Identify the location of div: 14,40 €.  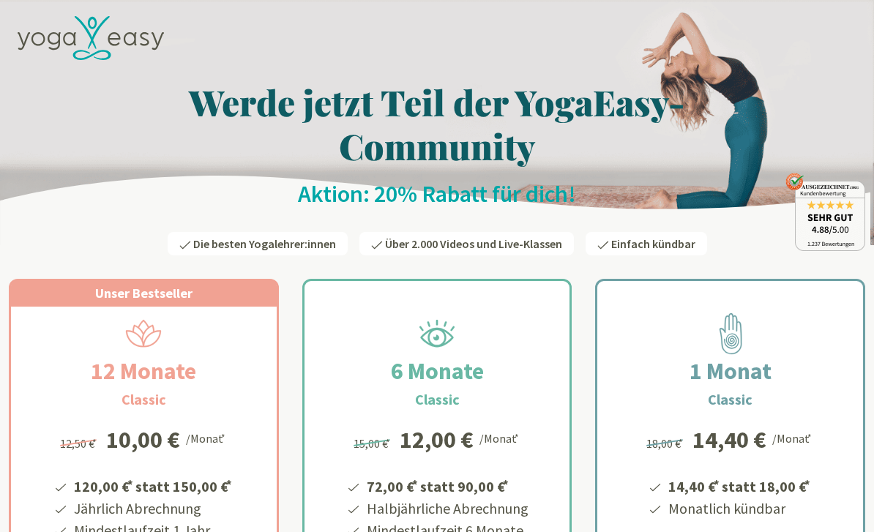
(729, 440).